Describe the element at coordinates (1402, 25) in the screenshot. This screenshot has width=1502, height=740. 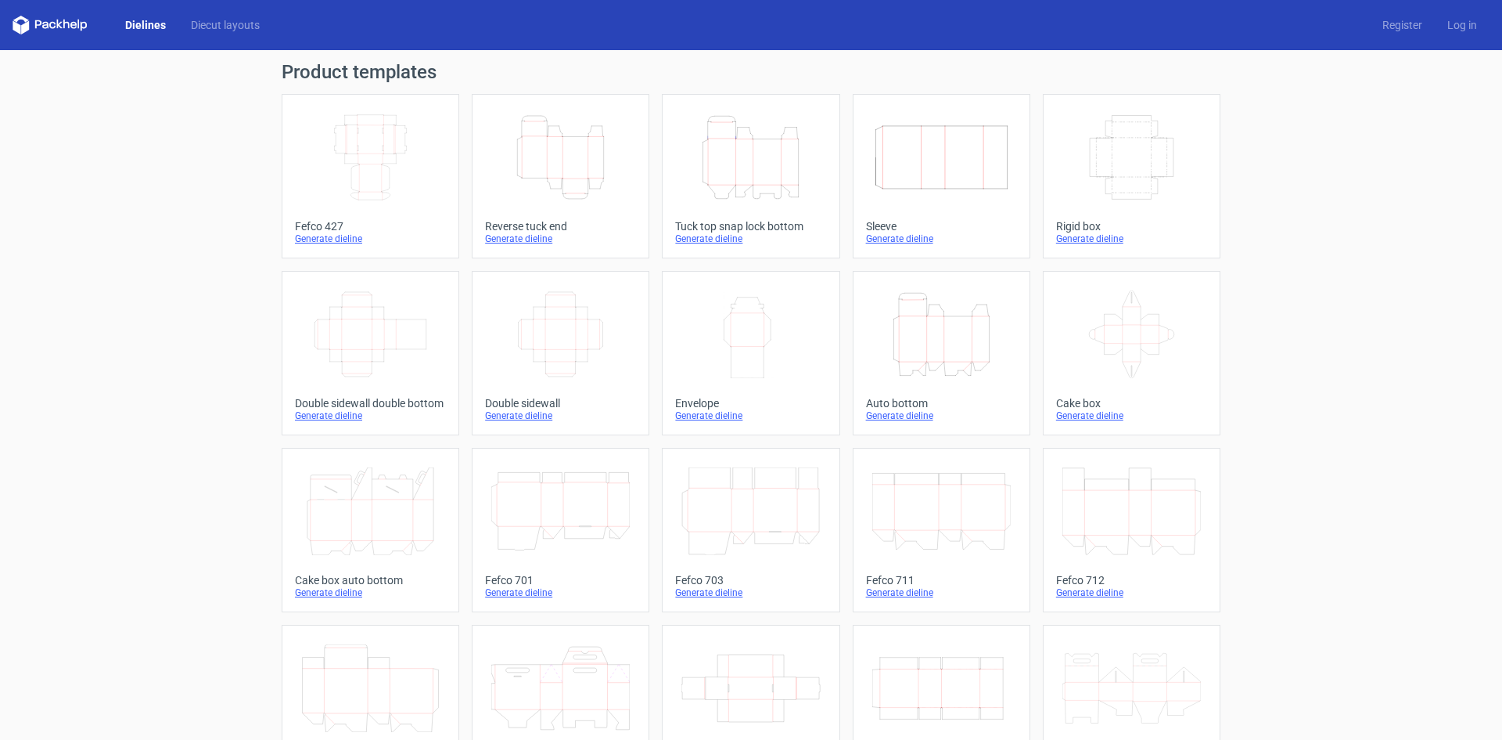
I see `a: Register` at that location.